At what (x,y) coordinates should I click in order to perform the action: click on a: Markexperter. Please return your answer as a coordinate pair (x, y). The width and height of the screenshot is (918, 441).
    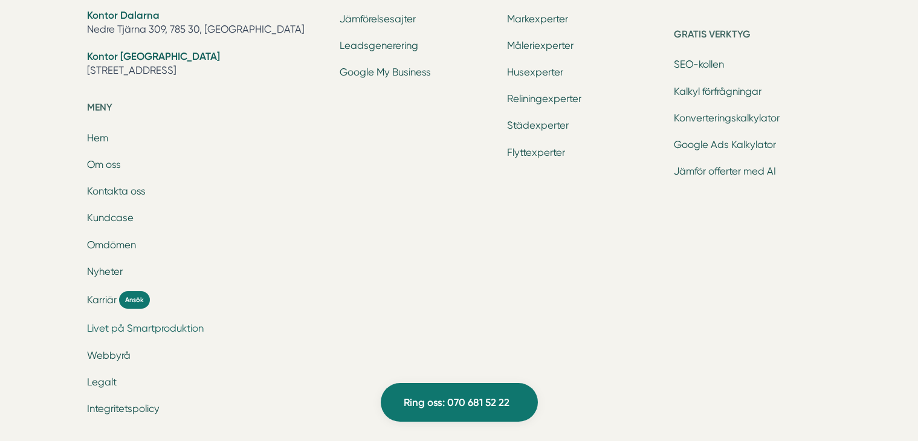
    Looking at the image, I should click on (537, 19).